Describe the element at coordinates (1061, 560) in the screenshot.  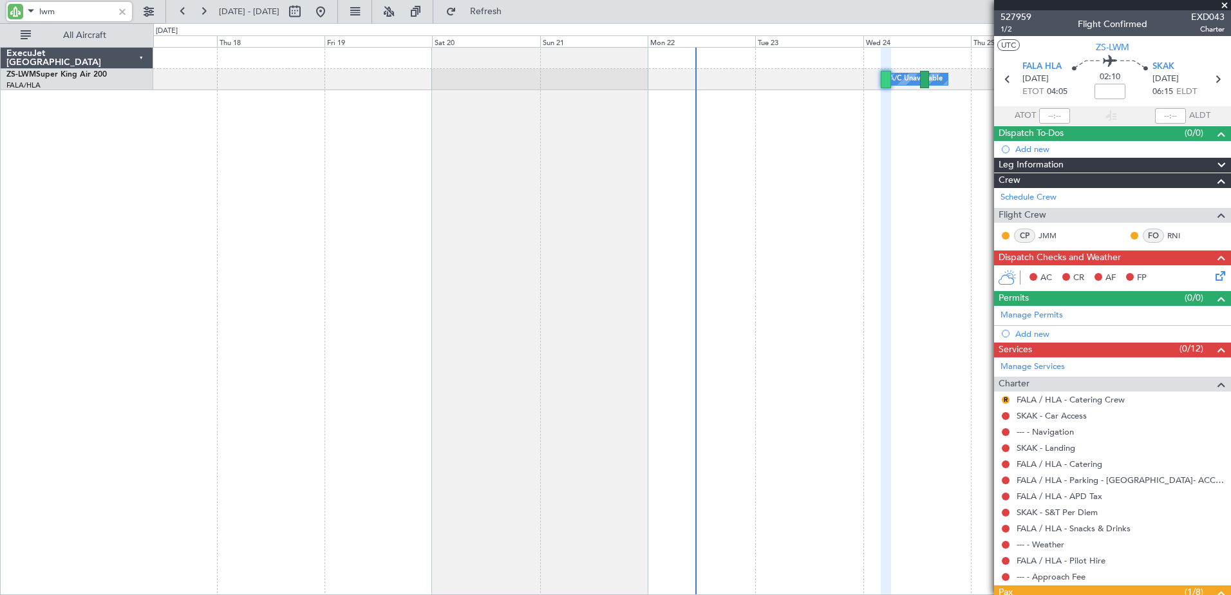
I see `a: FALA / HLA - Pilot Hire` at that location.